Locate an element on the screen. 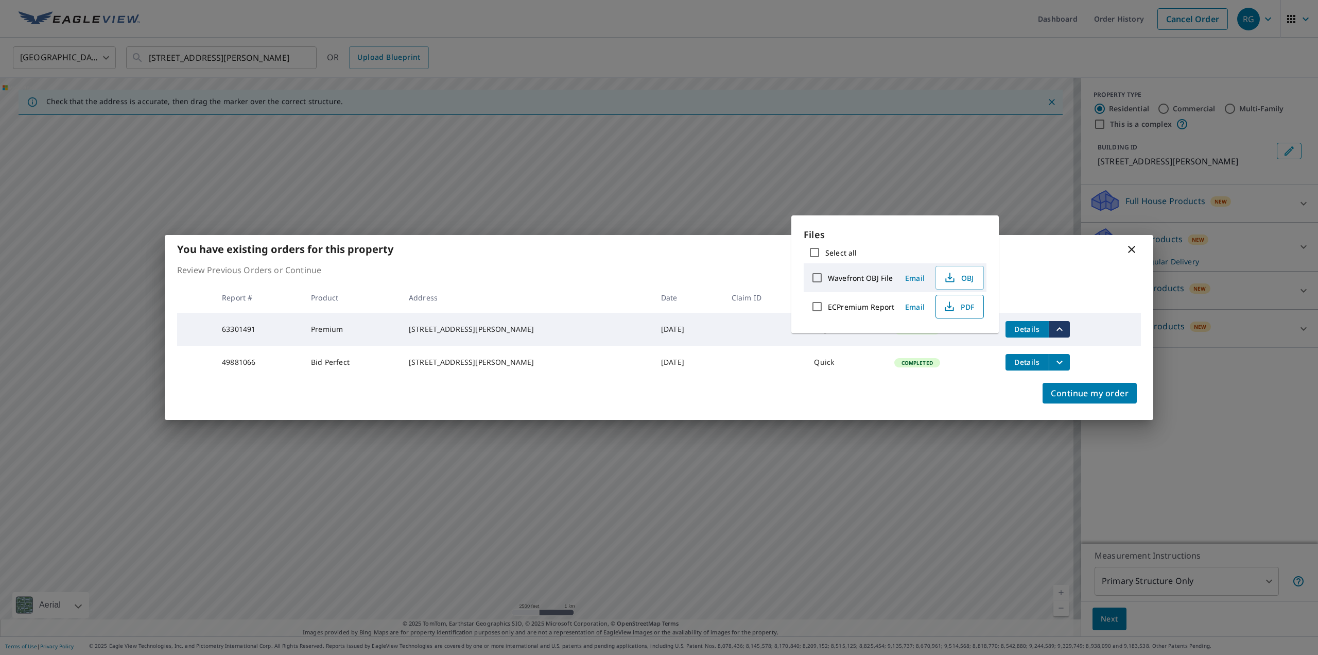  td: Bid Perfect is located at coordinates (352, 362).